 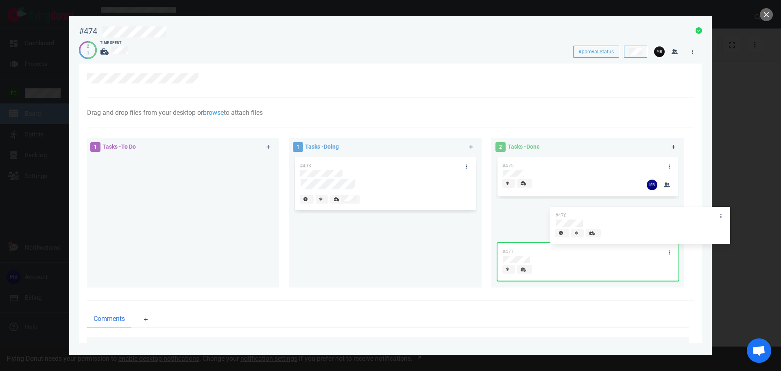 What do you see at coordinates (524, 146) in the screenshot?
I see `span: Tasks - Done` at bounding box center [524, 146].